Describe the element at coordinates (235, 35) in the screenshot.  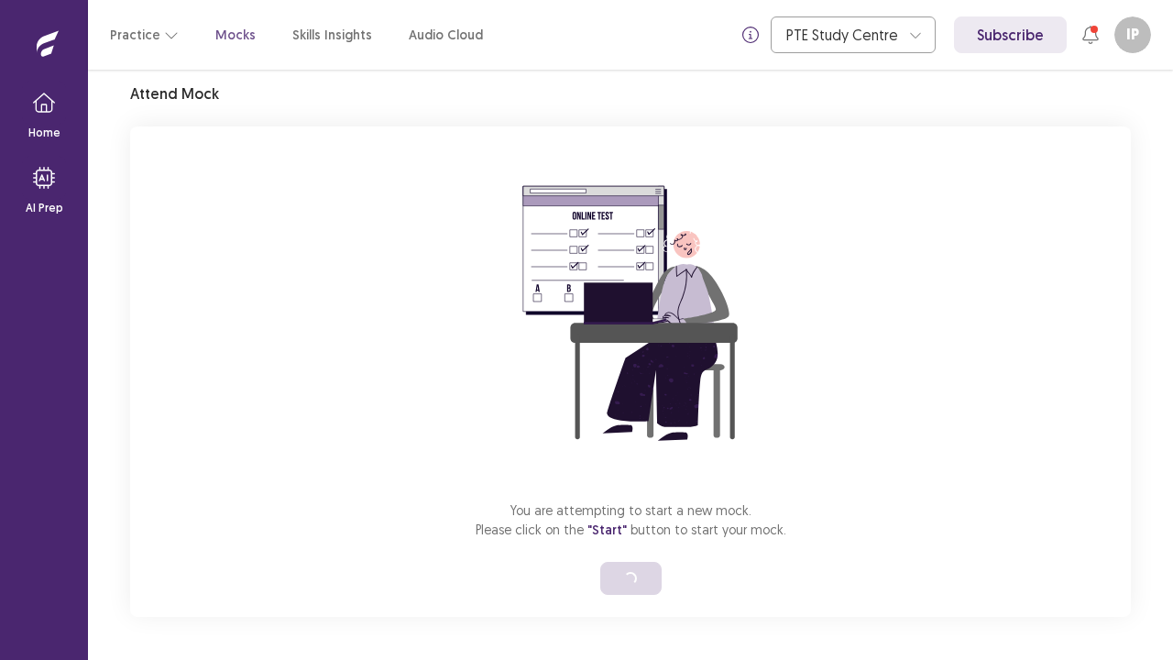
I see `a: Mocks` at that location.